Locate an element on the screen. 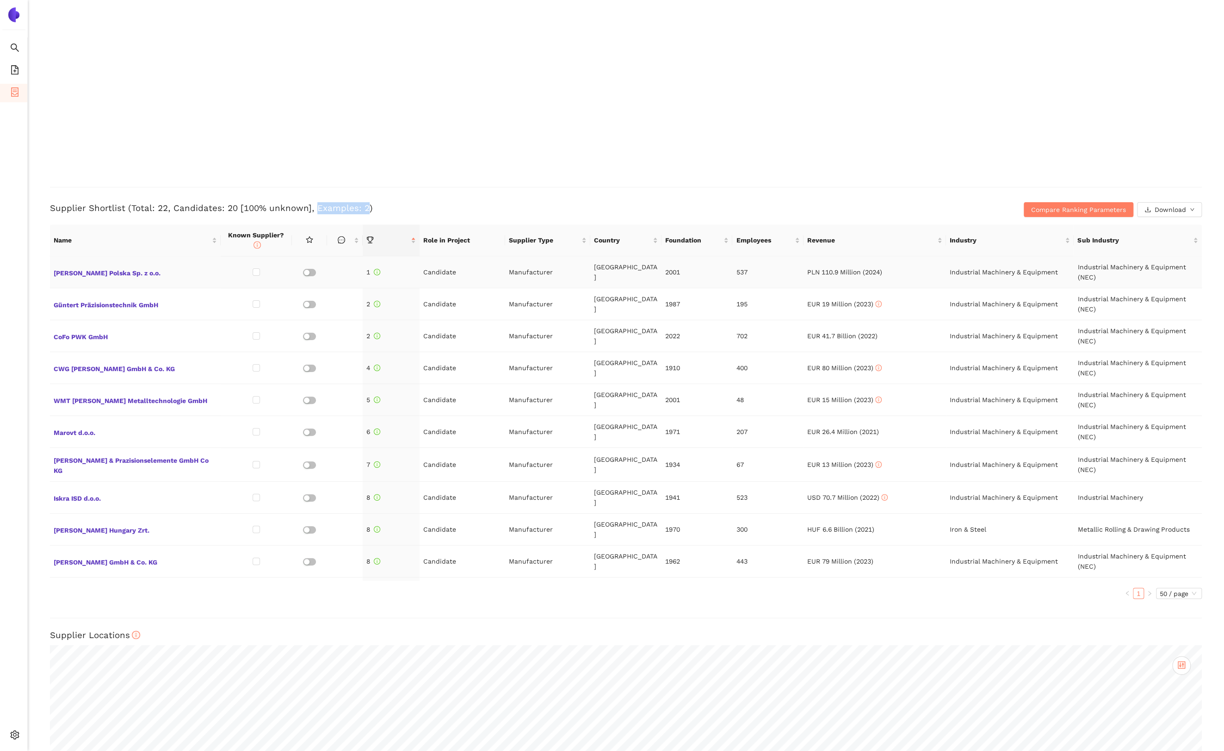  div: Page Size is located at coordinates (1179, 593).